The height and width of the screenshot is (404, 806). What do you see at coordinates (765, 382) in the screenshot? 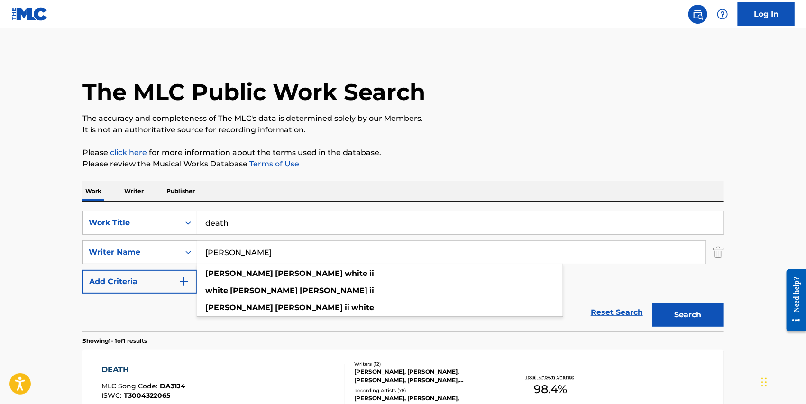
I see `div: Drag` at bounding box center [765, 382].